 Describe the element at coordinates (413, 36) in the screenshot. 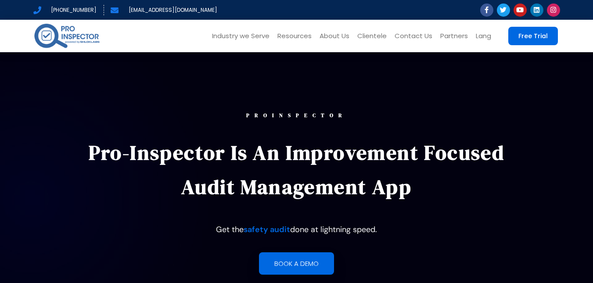

I see `a: Contact Us` at that location.